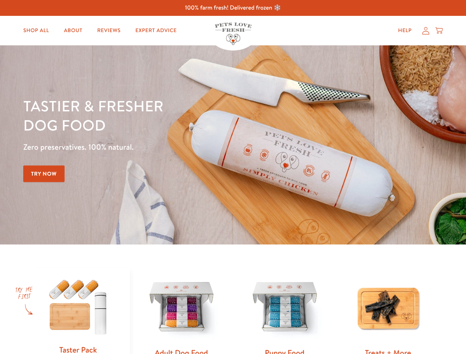 The width and height of the screenshot is (466, 354). What do you see at coordinates (163, 147) in the screenshot?
I see `p: Zero preservatives. 100% natural.` at bounding box center [163, 147].